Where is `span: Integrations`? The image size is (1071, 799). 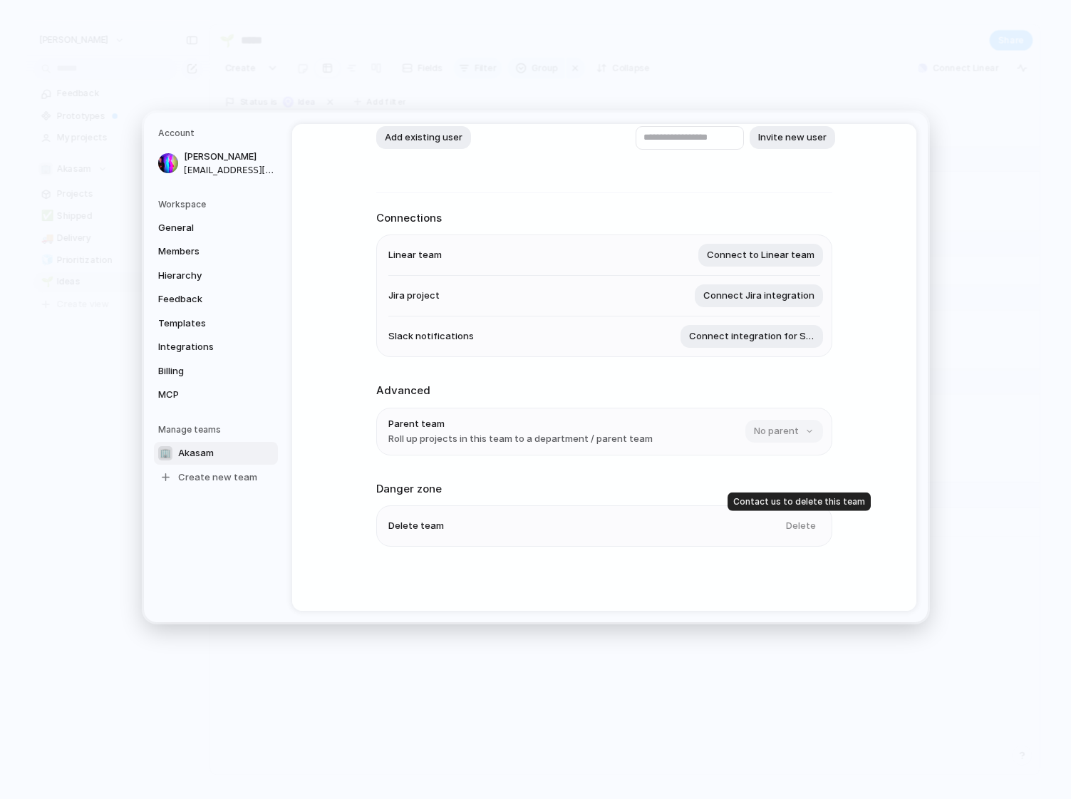
span: Integrations is located at coordinates (204, 347).